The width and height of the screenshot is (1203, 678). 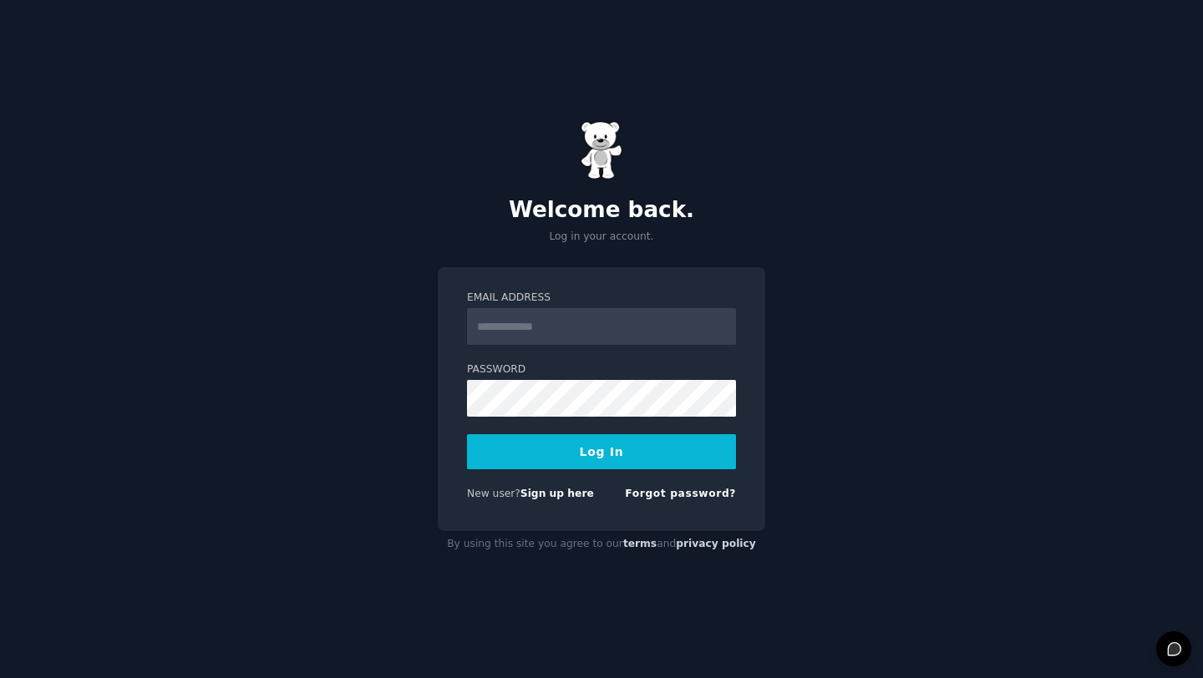 What do you see at coordinates (716, 544) in the screenshot?
I see `a: privacy policy` at bounding box center [716, 544].